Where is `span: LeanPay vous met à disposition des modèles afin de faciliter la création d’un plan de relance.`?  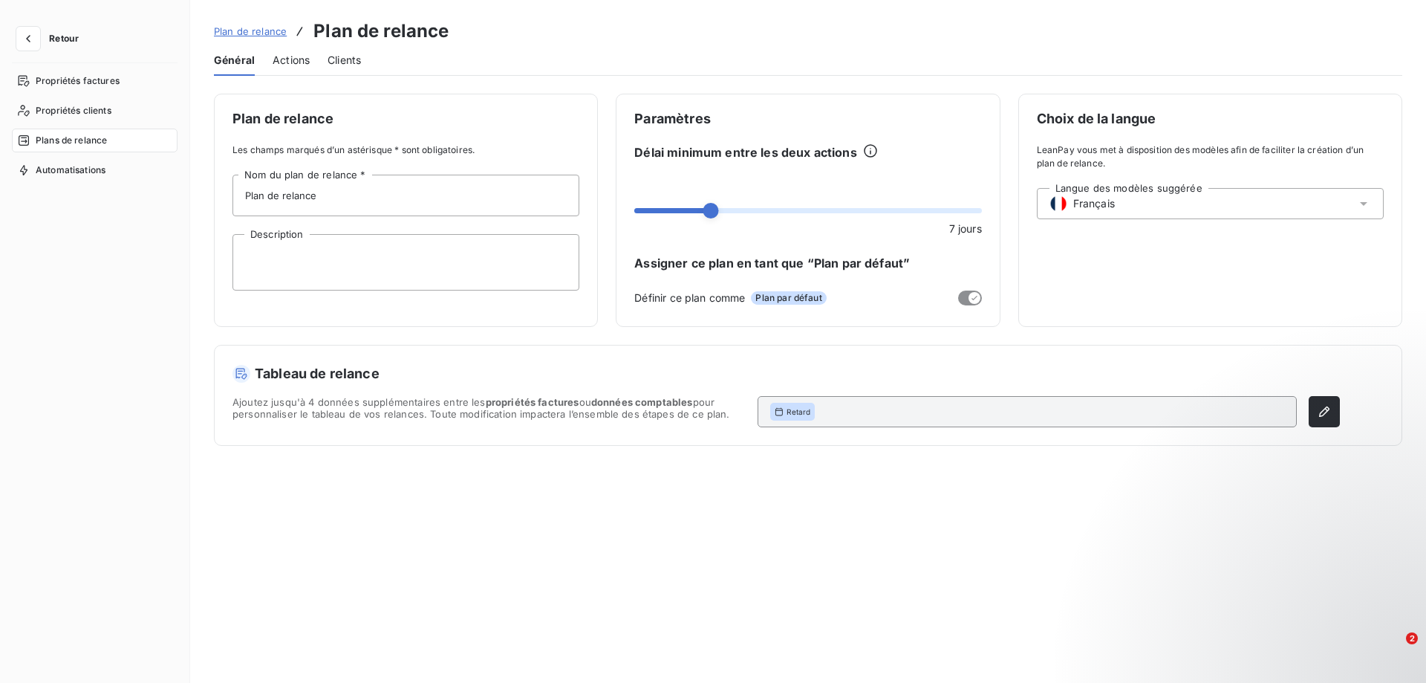 span: LeanPay vous met à disposition des modèles afin de faciliter la création d’un plan de relance. is located at coordinates (1210, 157).